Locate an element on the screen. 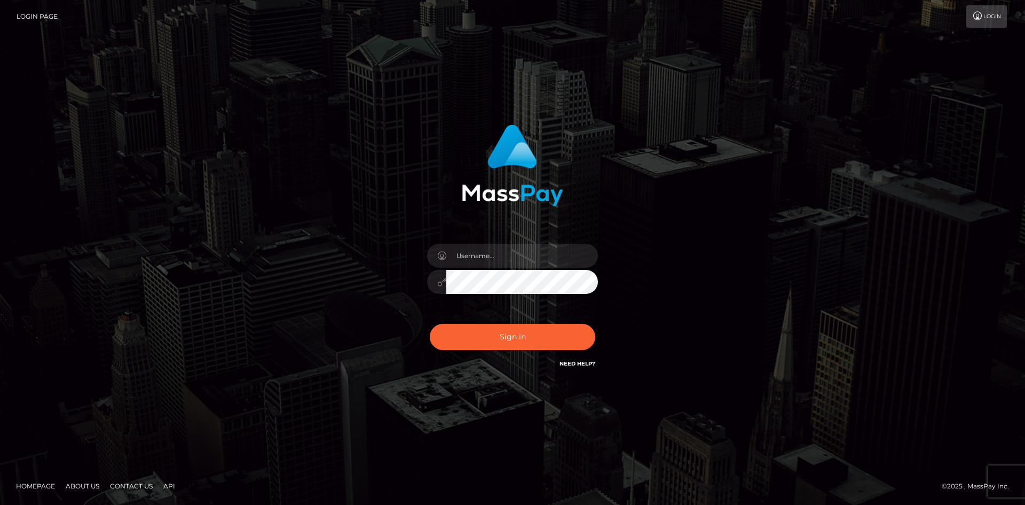  a: Login is located at coordinates (987, 17).